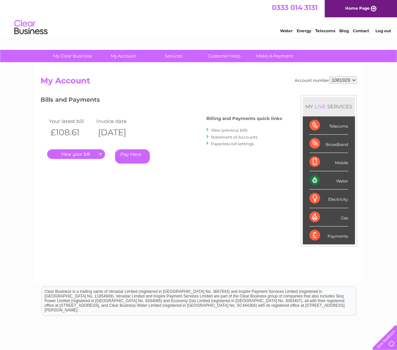  Describe the element at coordinates (329, 198) in the screenshot. I see `div: Electricity` at that location.